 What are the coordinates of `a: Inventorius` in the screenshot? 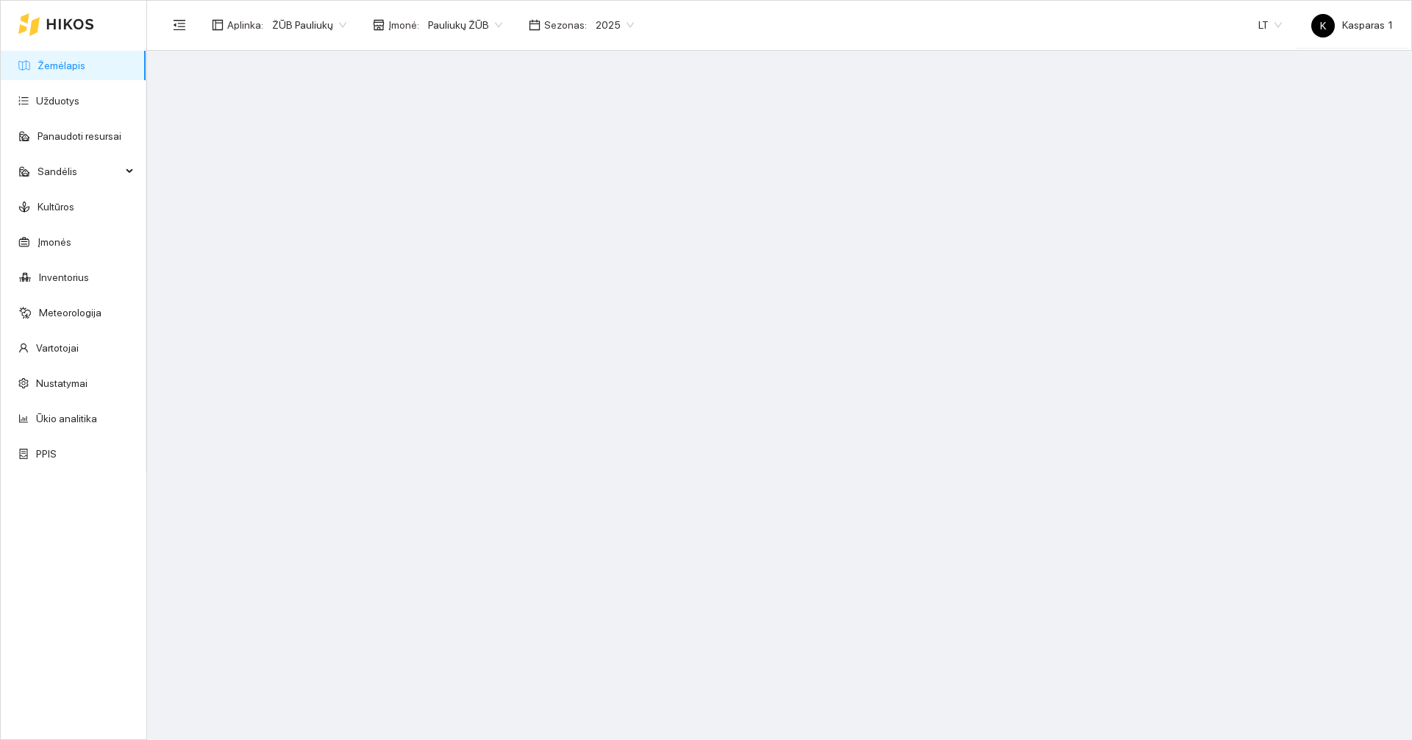 It's located at (64, 277).